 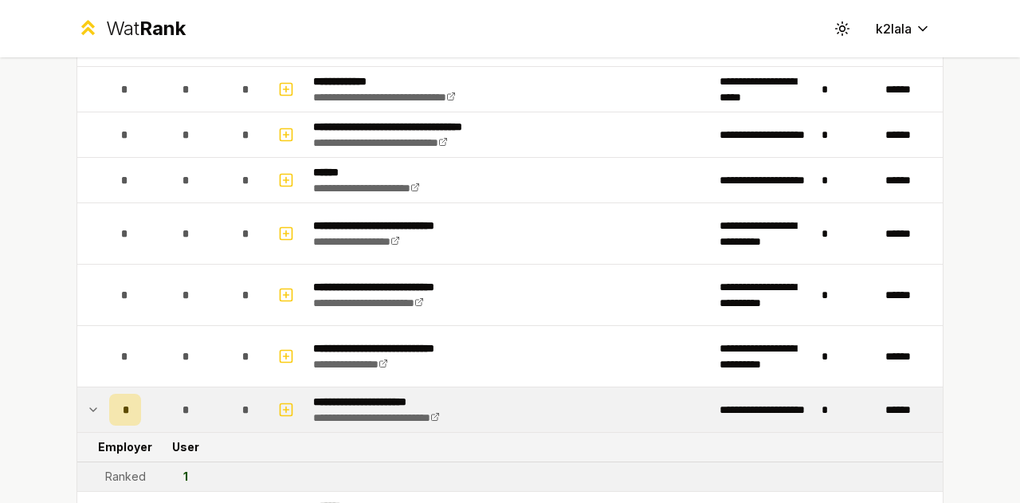 I want to click on div: 1, so click(x=186, y=477).